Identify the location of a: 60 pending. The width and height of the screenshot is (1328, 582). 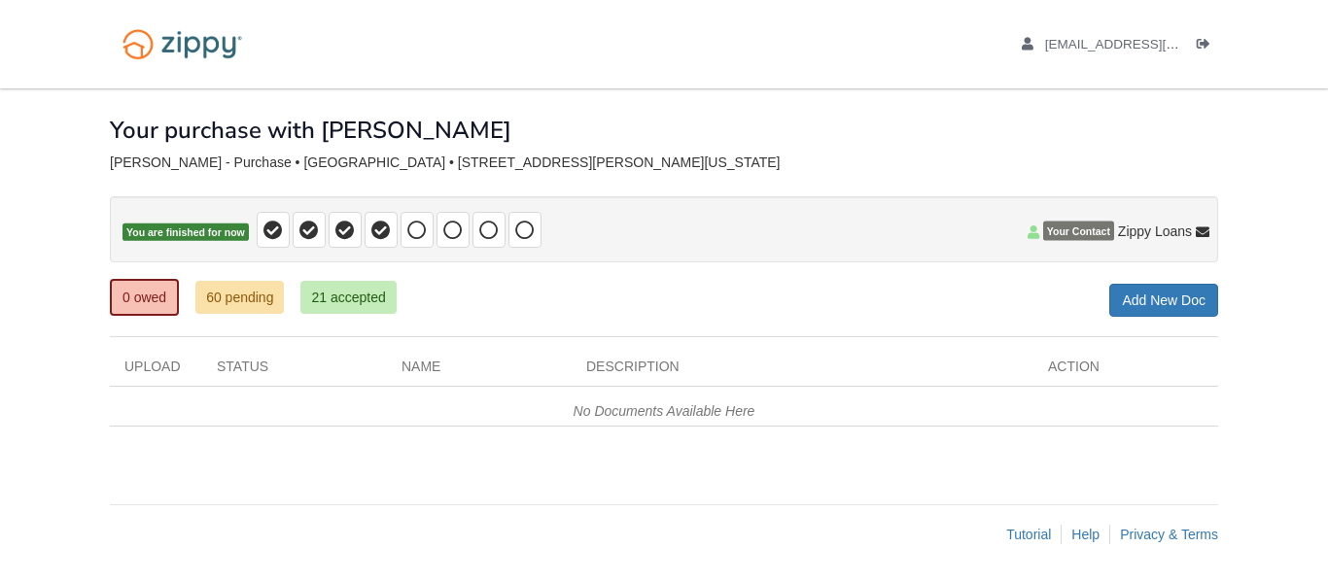
(239, 297).